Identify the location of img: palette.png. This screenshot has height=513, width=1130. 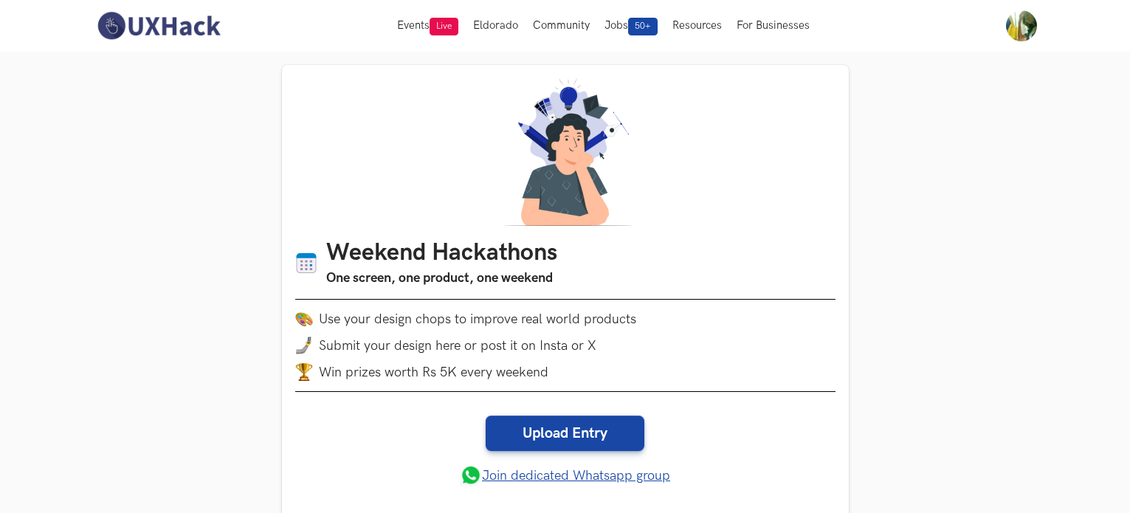
(304, 319).